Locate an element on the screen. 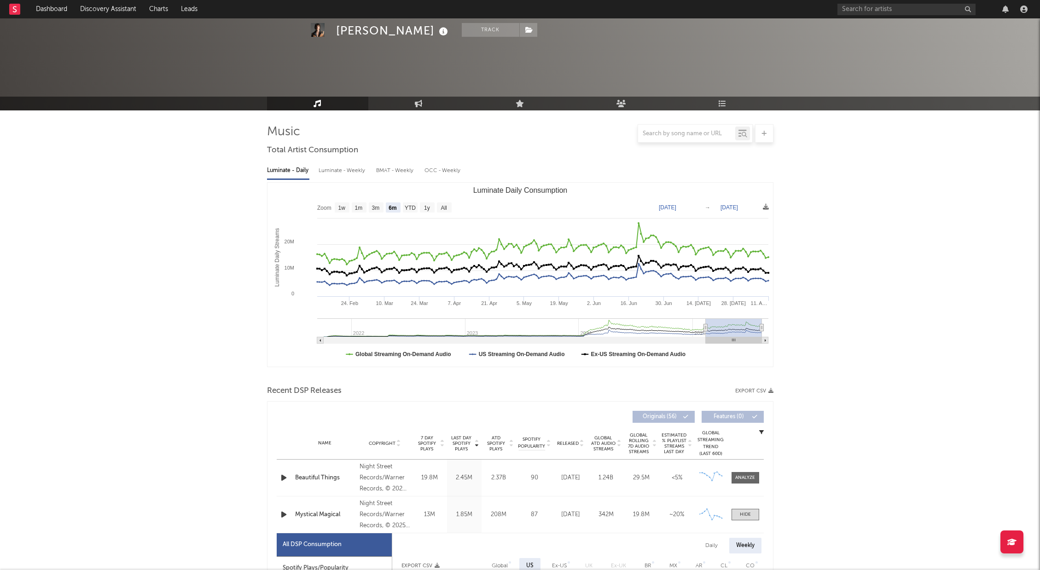  text: 1y is located at coordinates (427, 208).